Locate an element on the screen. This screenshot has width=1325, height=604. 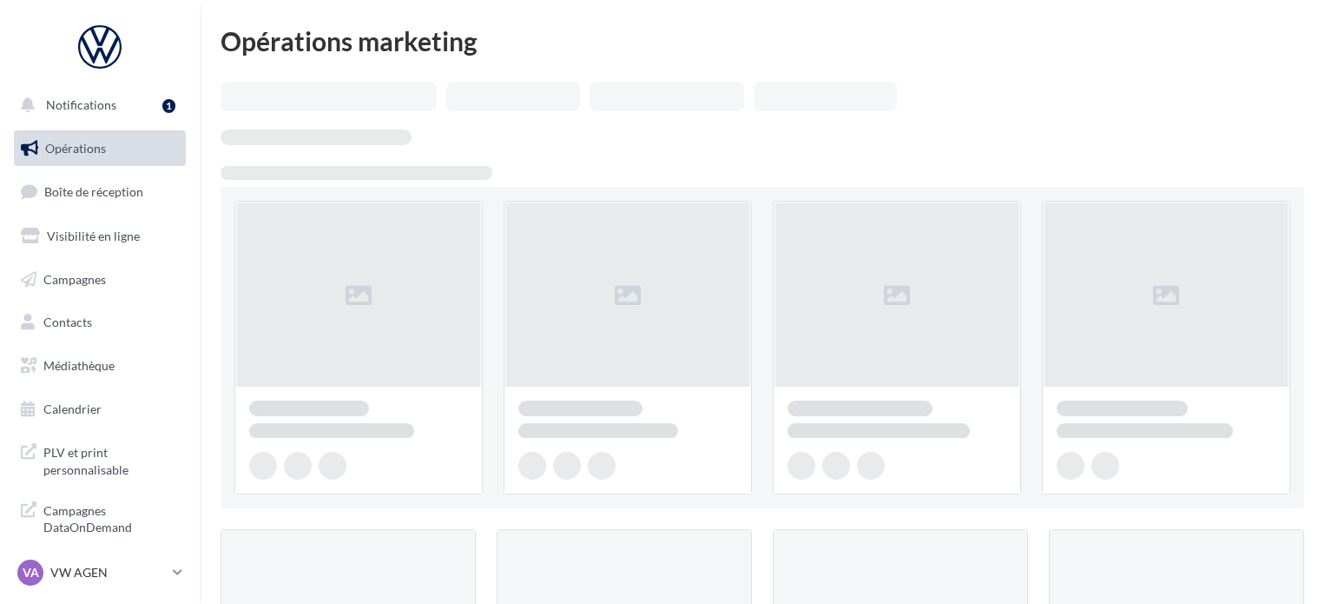
span: Notifications is located at coordinates (81, 104).